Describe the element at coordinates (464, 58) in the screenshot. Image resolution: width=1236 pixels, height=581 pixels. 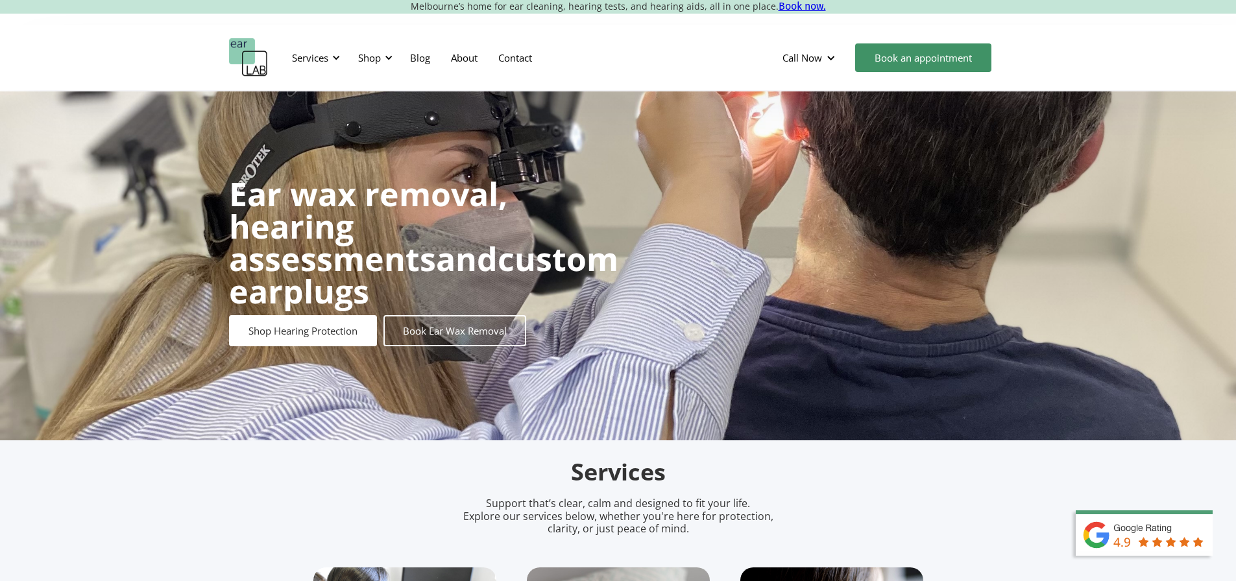
I see `a: About` at that location.